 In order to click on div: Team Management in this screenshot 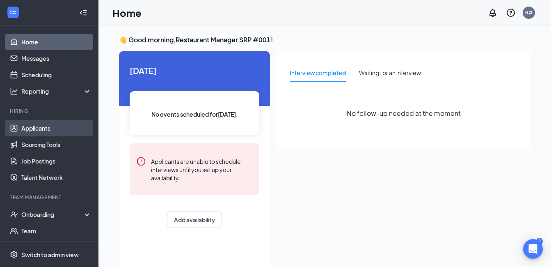, I will do `click(50, 197)`.